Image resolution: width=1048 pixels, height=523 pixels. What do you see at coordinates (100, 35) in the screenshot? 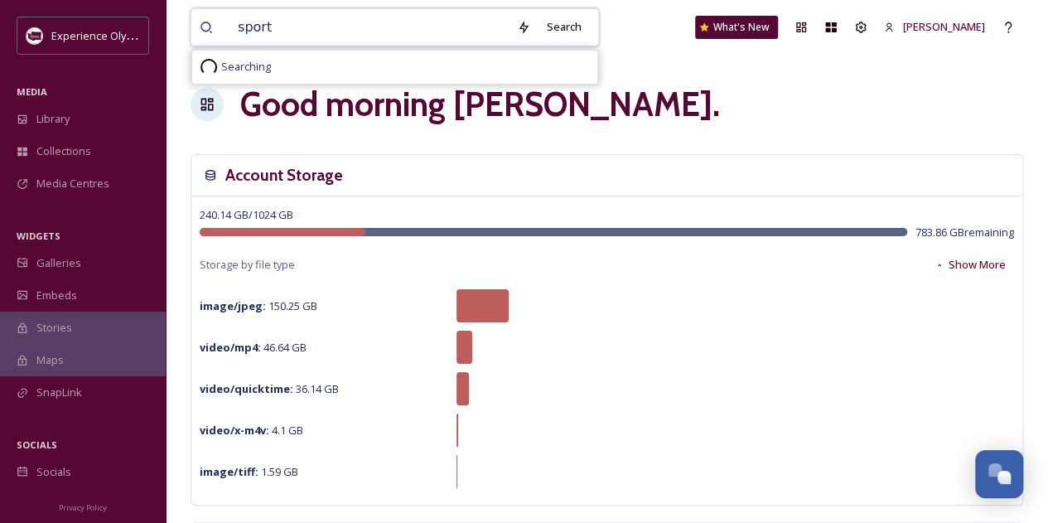
I see `span: Experience Olympia` at bounding box center [100, 35].